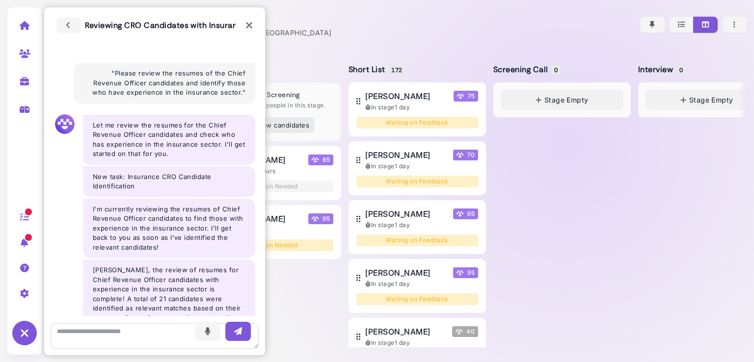 The image size is (754, 362). Describe the element at coordinates (169, 182) in the screenshot. I see `div: New task: Insurance CRO Candidate Identification` at that location.